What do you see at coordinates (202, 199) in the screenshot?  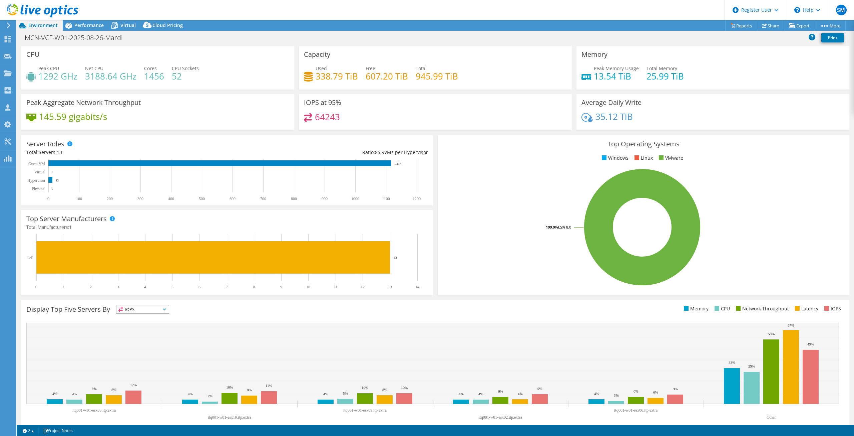 I see `text: 500` at bounding box center [202, 199].